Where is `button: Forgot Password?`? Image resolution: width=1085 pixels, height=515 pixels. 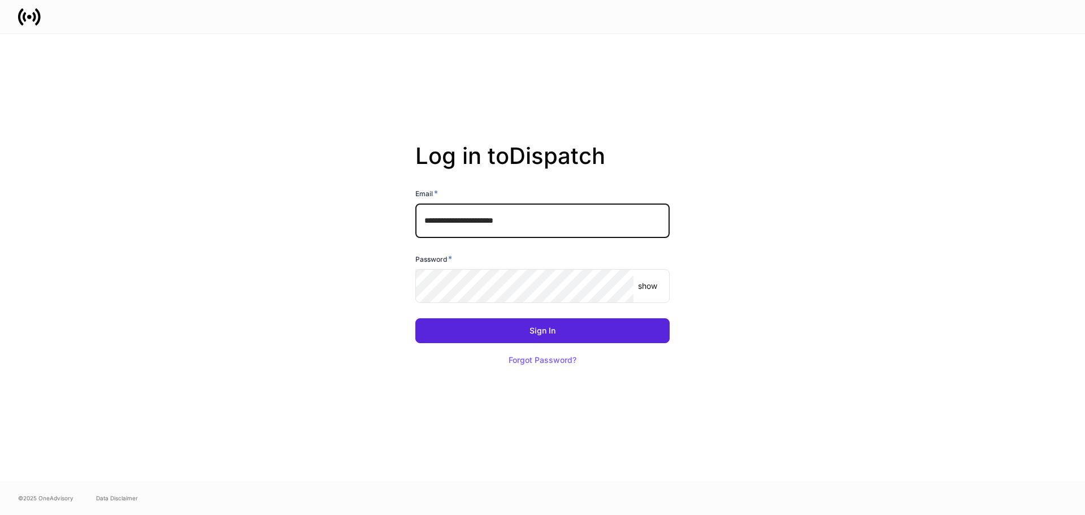
button: Forgot Password? is located at coordinates (542, 360).